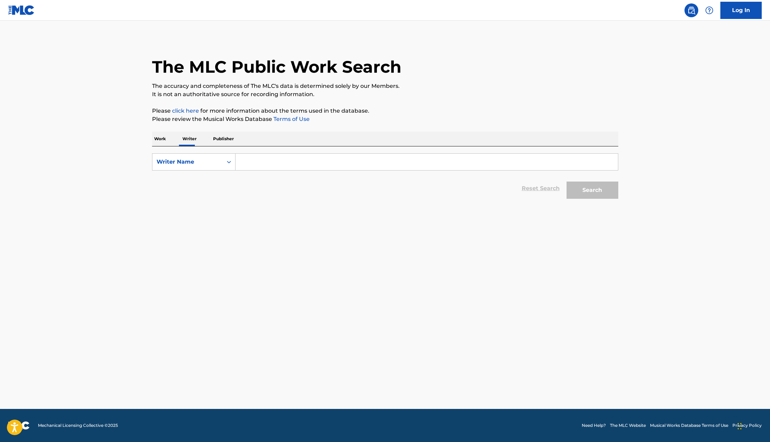 The image size is (770, 442). I want to click on p: Writer, so click(189, 139).